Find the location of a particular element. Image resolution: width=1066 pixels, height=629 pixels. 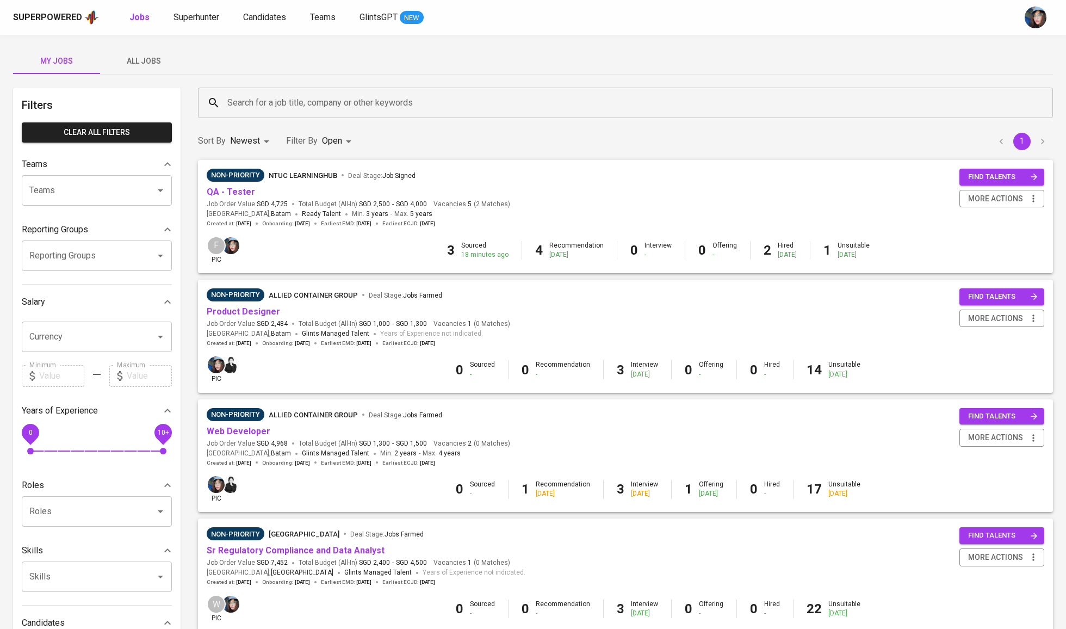

span: Batam is located at coordinates (281, 454).